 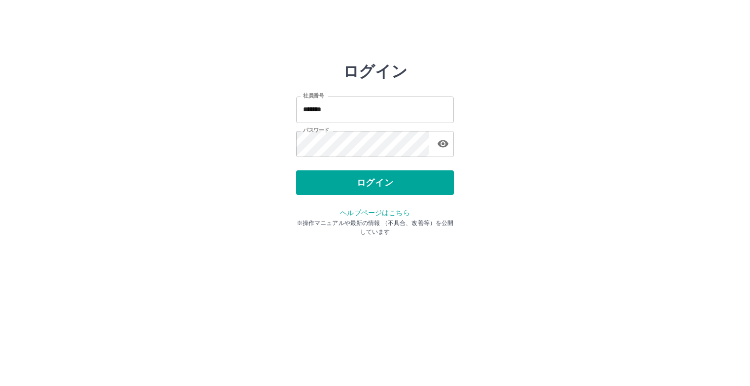 What do you see at coordinates (375, 183) in the screenshot?
I see `button: ログイン` at bounding box center [375, 183].